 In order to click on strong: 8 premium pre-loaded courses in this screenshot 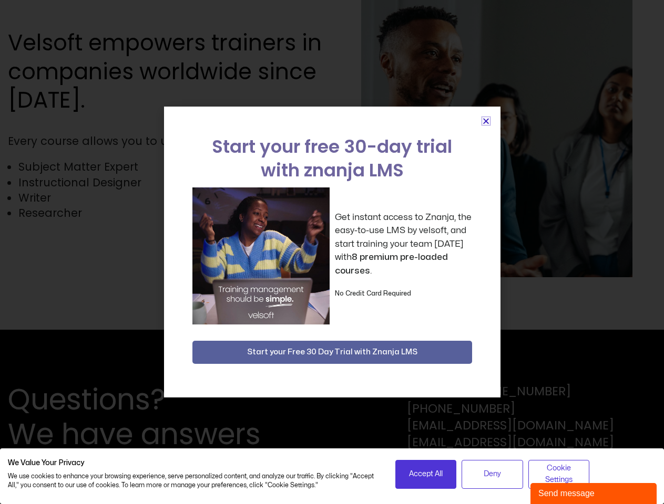, I will do `click(391, 264)`.